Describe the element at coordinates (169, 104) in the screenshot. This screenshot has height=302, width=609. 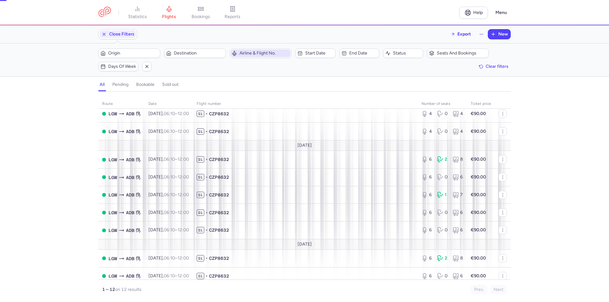
I see `th: date` at that location.